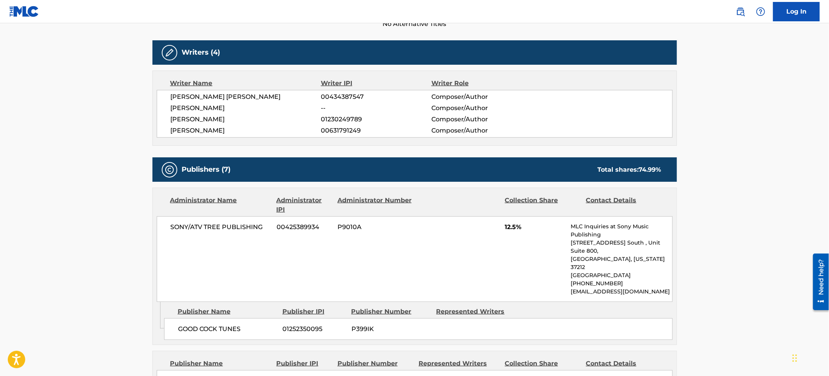  What do you see at coordinates (376, 119) in the screenshot?
I see `span: 01230249789` at bounding box center [376, 119].